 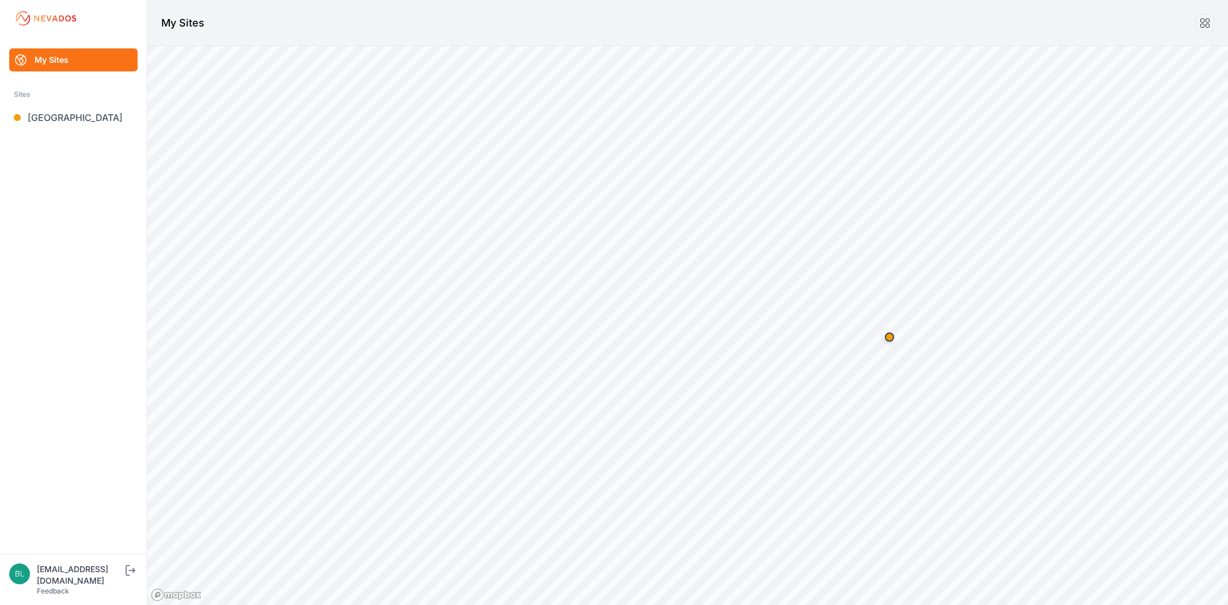 I want to click on img: blippencott@invenergy.com, so click(x=20, y=574).